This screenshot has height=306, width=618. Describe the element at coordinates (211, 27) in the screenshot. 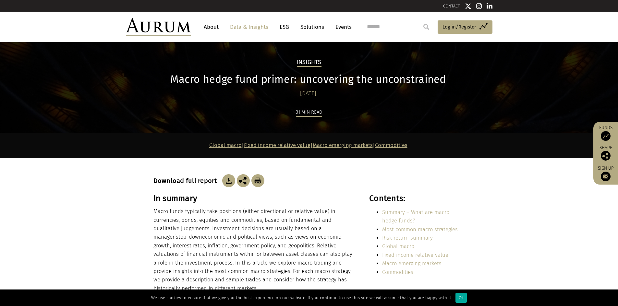

I see `a: About` at that location.